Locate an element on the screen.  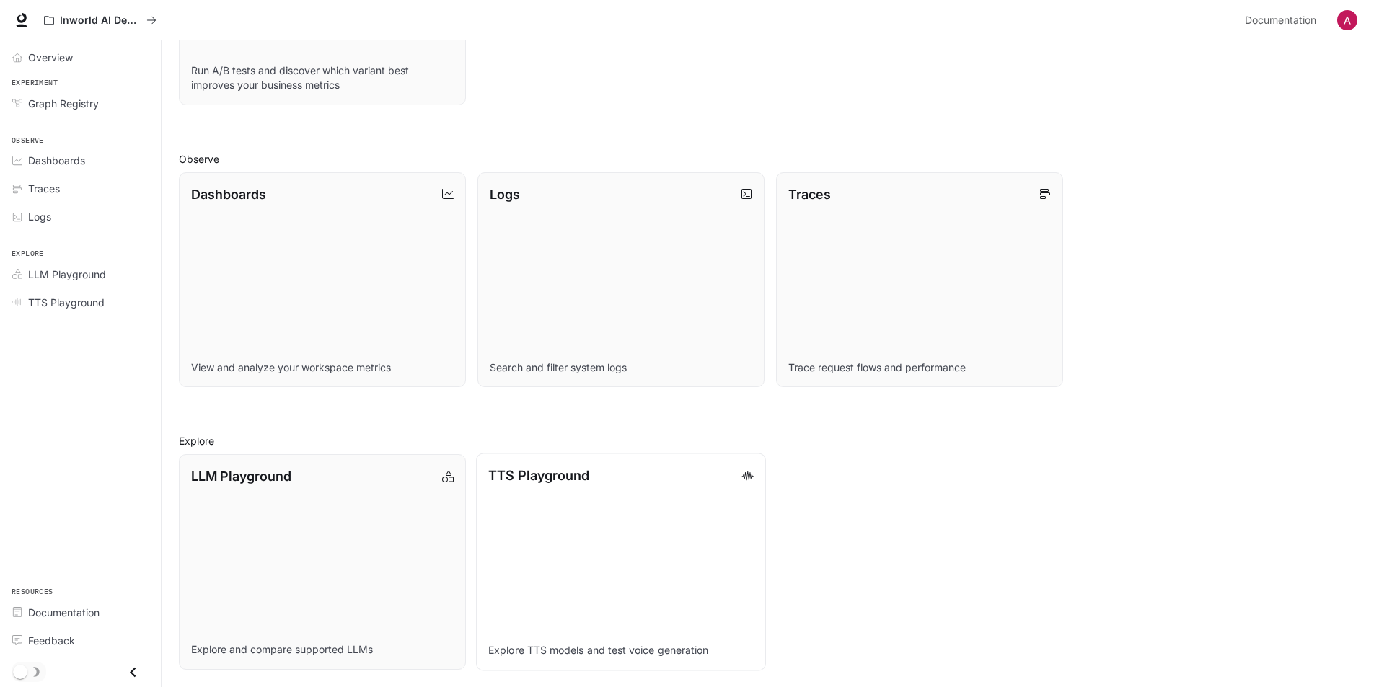
p: Explore and compare supported LLMs is located at coordinates (322, 650).